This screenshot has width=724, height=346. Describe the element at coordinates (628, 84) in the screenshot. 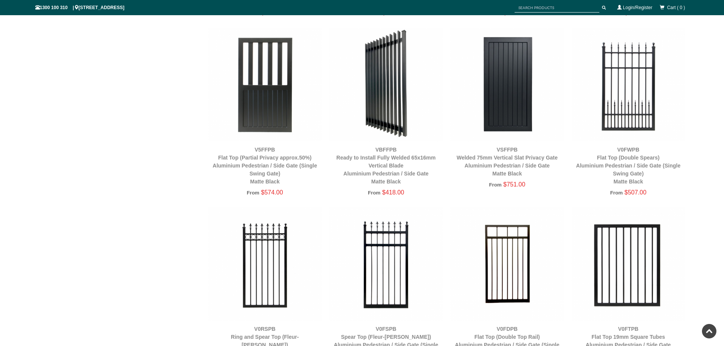

I see `img: V0FWPB - Flat Top (Double Spears) - Aluminium Pedestrian / Side Gate (Single Swing Gate) - Matte ...` at that location.